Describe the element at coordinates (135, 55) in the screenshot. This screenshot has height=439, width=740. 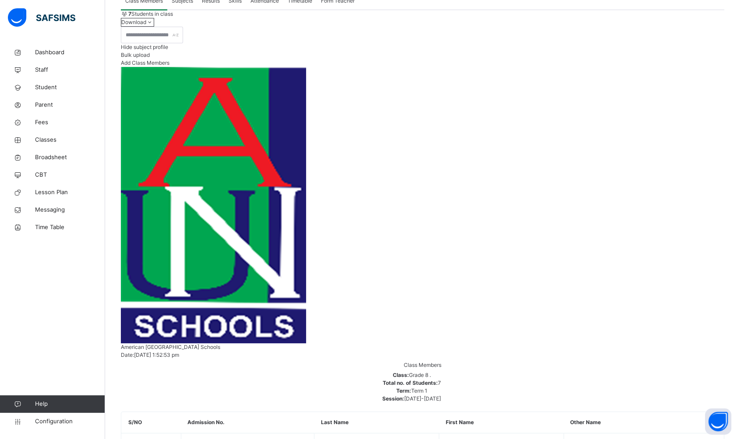
I see `span: Bulk upload` at that location.